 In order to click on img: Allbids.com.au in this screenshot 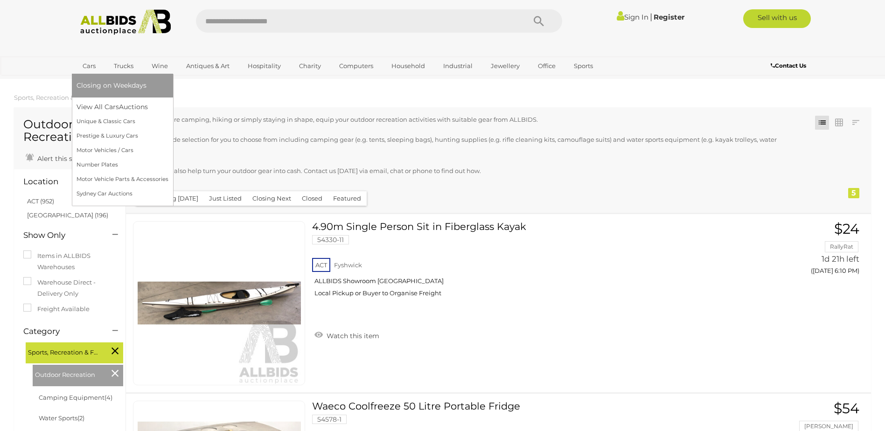, I will do `click(125, 22)`.